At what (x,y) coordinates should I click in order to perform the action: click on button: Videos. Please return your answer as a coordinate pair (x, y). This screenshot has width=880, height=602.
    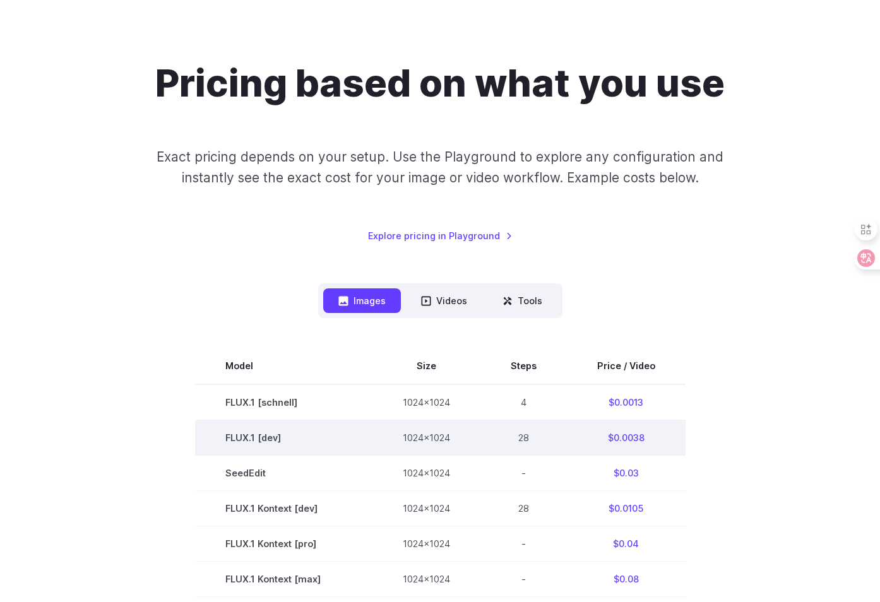
    Looking at the image, I should click on (444, 300).